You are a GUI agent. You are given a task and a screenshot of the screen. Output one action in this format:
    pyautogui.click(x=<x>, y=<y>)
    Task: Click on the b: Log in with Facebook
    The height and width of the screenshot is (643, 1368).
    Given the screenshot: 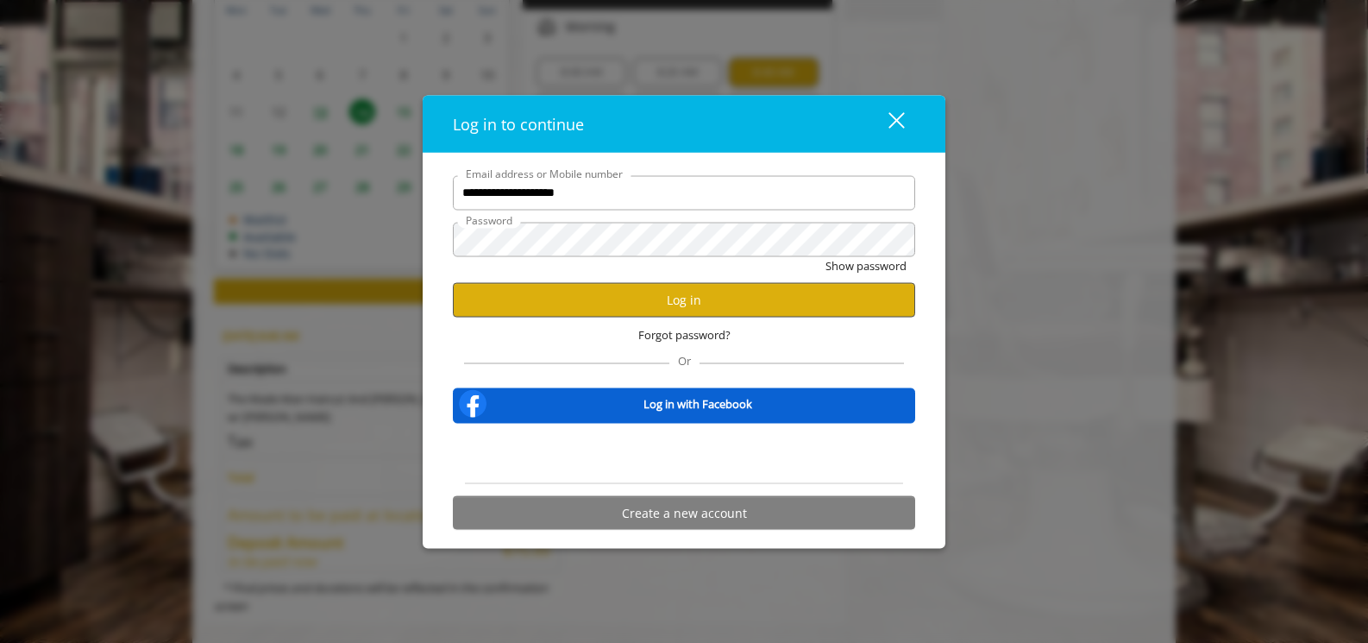 What is the action you would take?
    pyautogui.click(x=698, y=403)
    